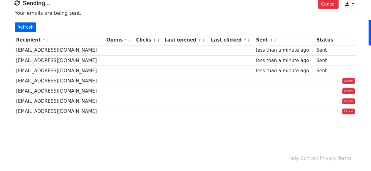 The height and width of the screenshot is (171, 371). Describe the element at coordinates (120, 40) in the screenshot. I see `th: Opens` at that location.